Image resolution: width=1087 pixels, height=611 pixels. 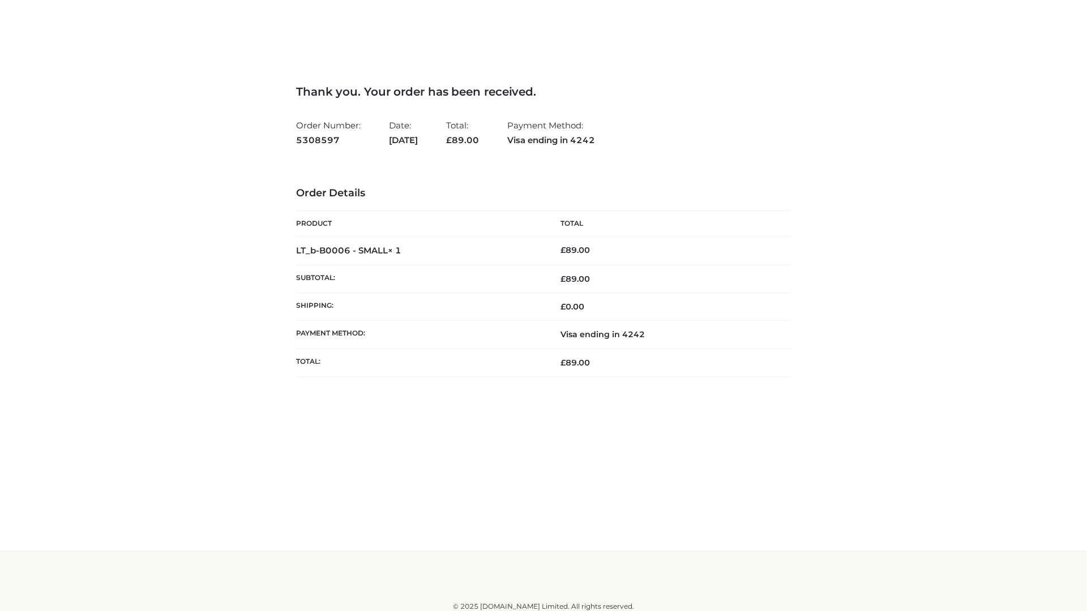 I want to click on bdi: 0.00, so click(x=572, y=307).